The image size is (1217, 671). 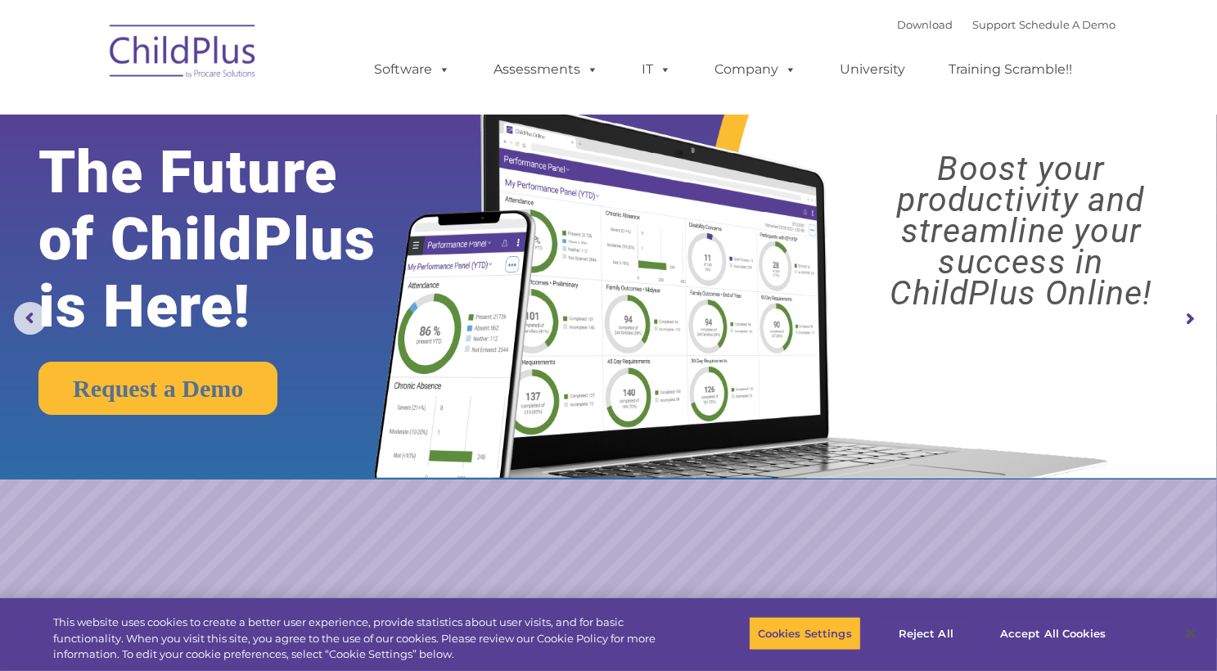 I want to click on span: Phone number, so click(x=262, y=181).